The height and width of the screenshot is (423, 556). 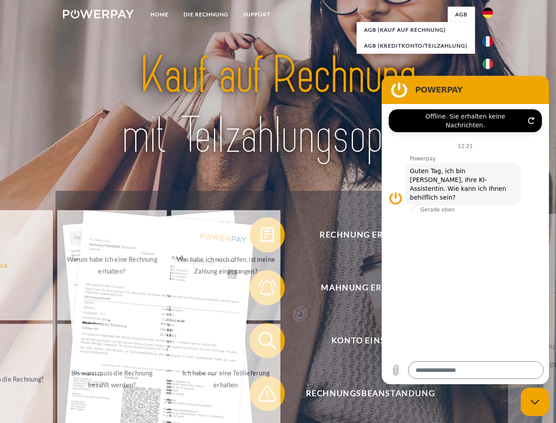 I want to click on img: logo-powerpay-white.svg, so click(x=98, y=14).